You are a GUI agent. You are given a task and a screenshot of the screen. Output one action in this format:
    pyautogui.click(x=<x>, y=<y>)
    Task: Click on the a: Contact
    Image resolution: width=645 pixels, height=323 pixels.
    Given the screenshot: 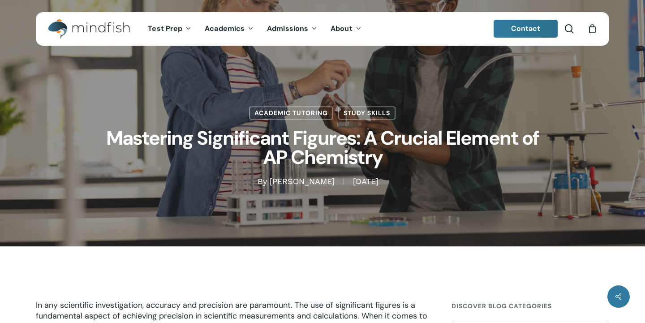 What is the action you would take?
    pyautogui.click(x=526, y=29)
    